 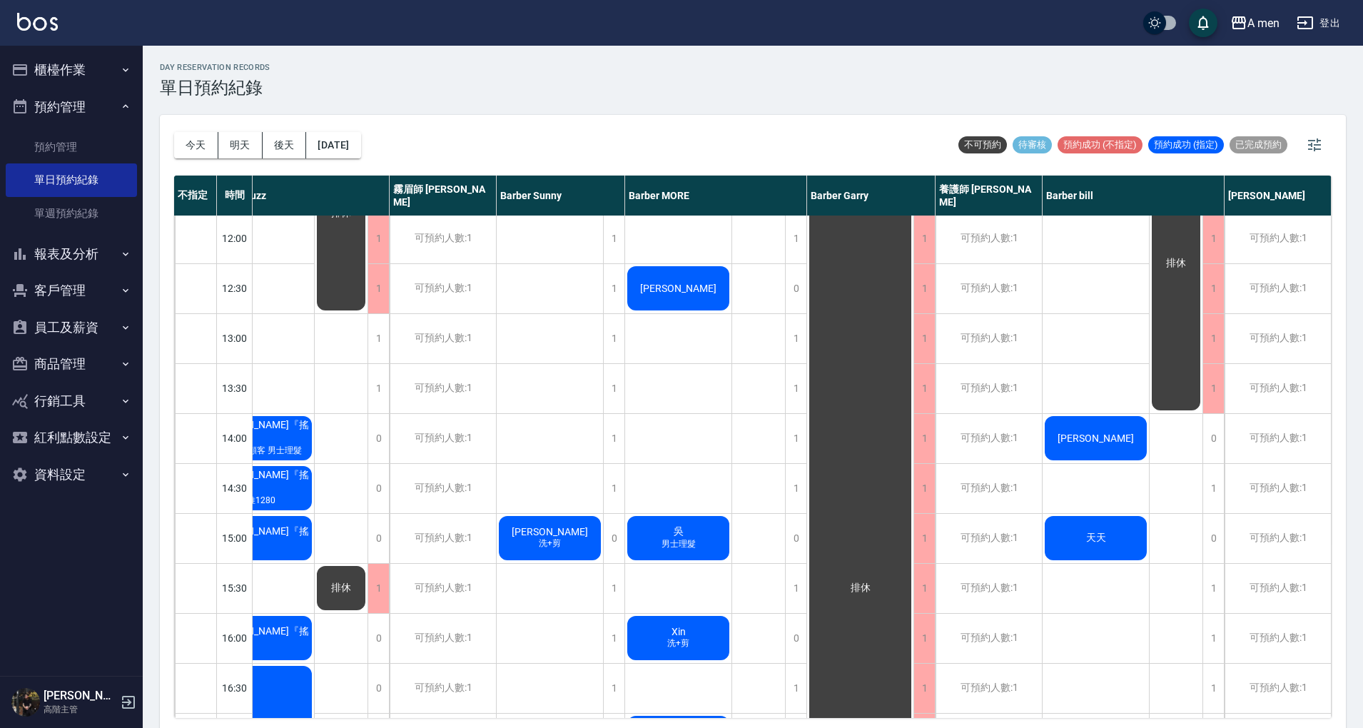 I want to click on div: 16:00, so click(x=235, y=638).